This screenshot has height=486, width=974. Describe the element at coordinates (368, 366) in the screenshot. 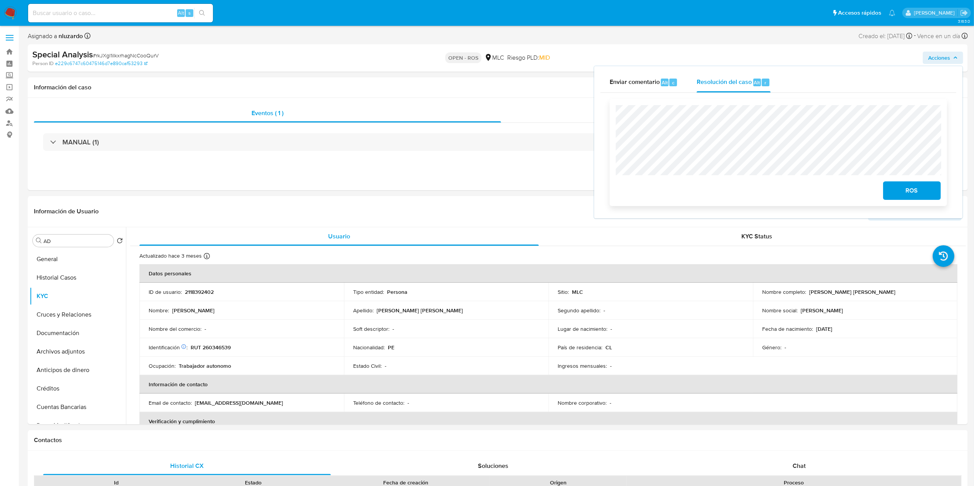

I see `p: Estado Civil :` at that location.